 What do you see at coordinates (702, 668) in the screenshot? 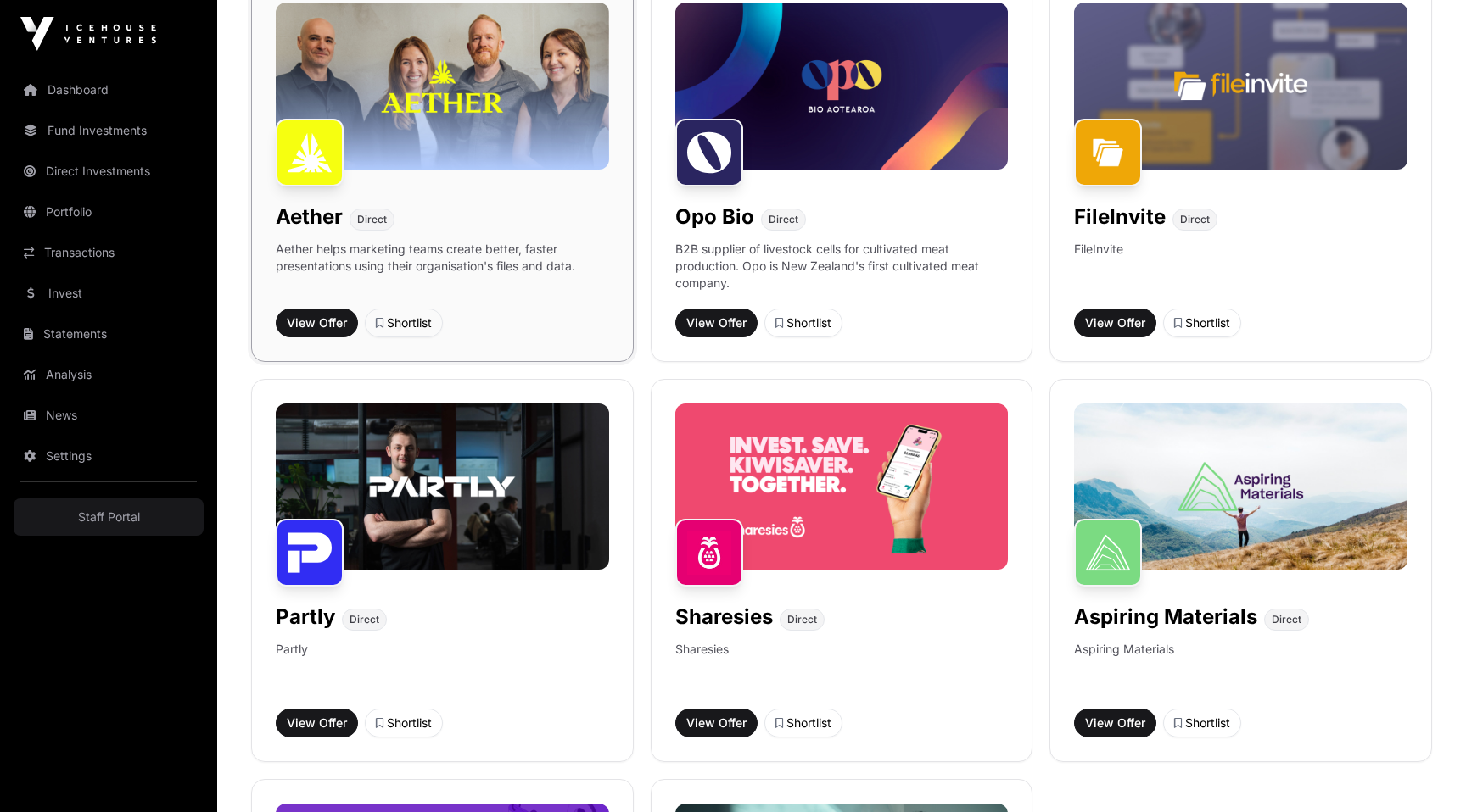
I see `p: Sharesies` at bounding box center [702, 668].